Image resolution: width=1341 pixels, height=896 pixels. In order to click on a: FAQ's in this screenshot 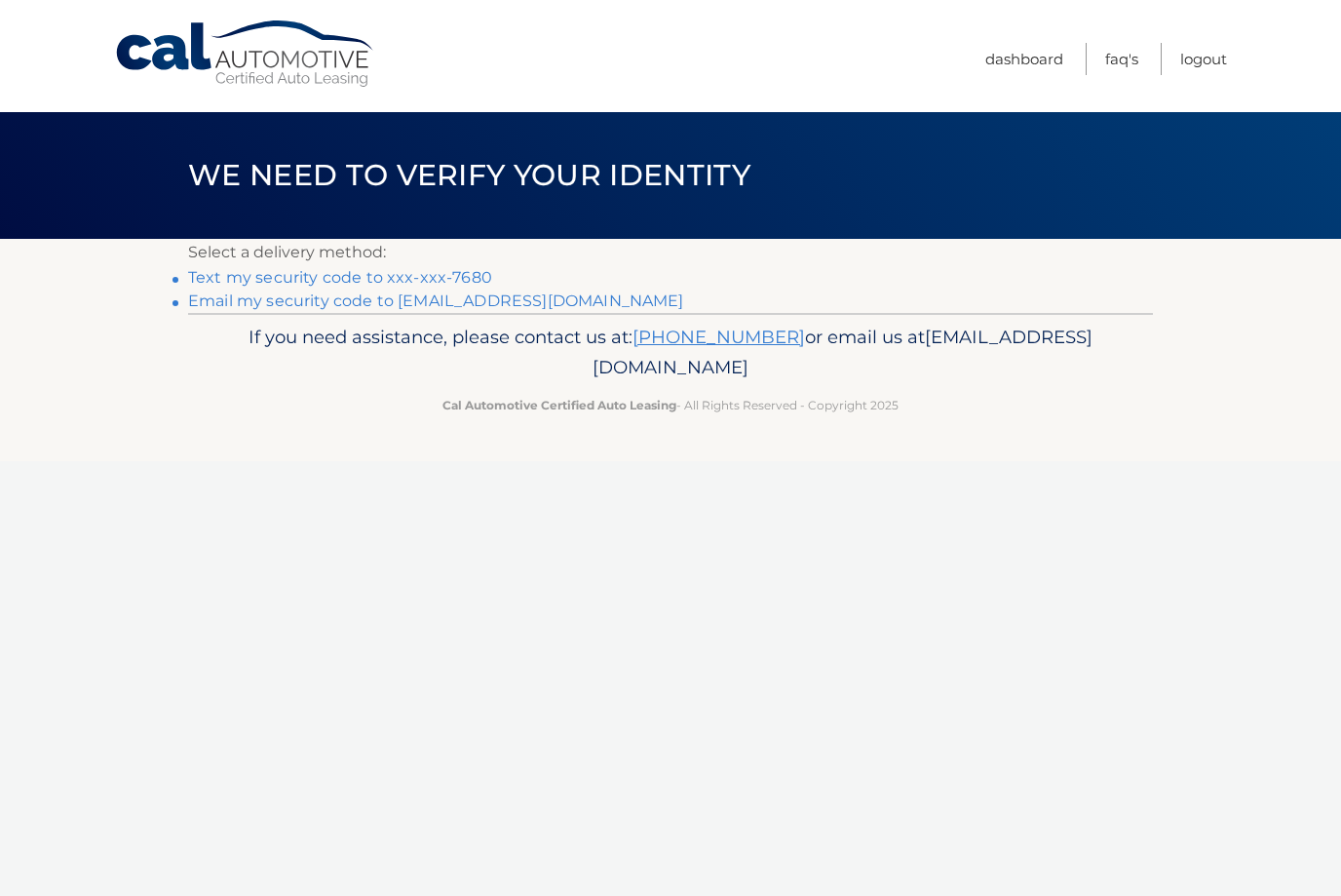, I will do `click(1122, 59)`.